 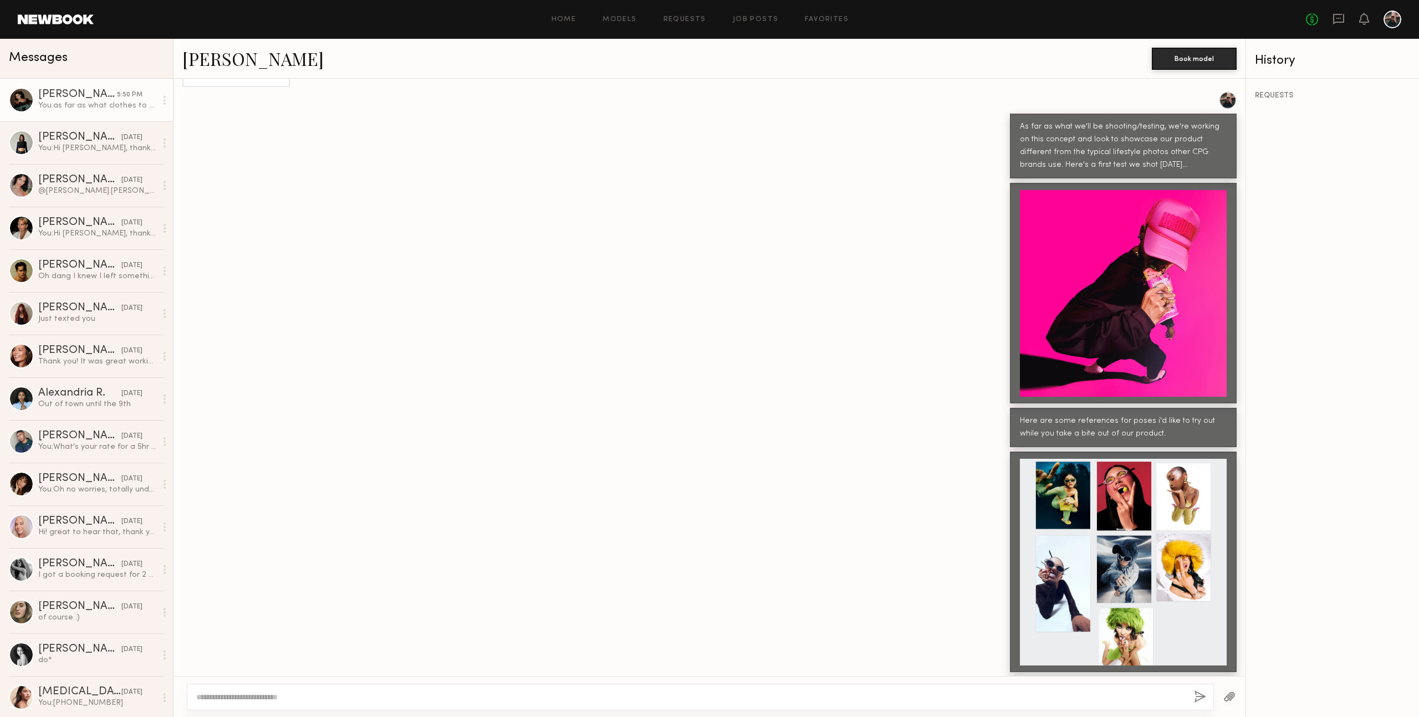 I want to click on div: You: What's your rate for a 5hr shoot?, so click(x=97, y=447).